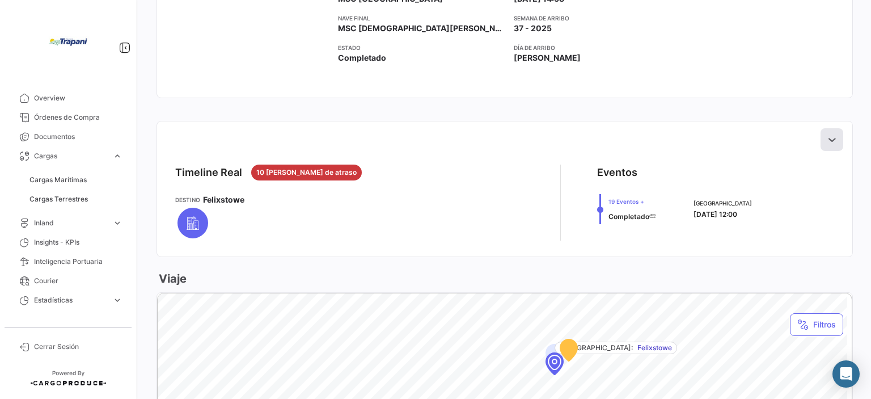  I want to click on div: Eventos, so click(617, 172).